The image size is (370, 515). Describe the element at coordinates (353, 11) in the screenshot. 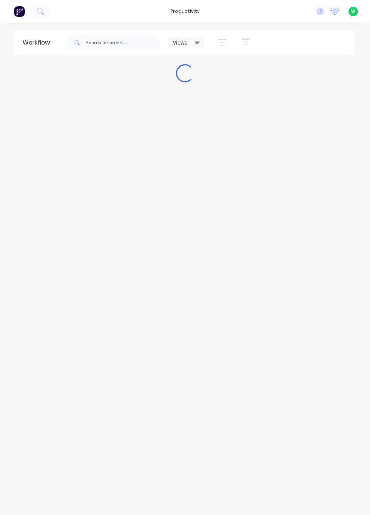

I see `span: W` at that location.